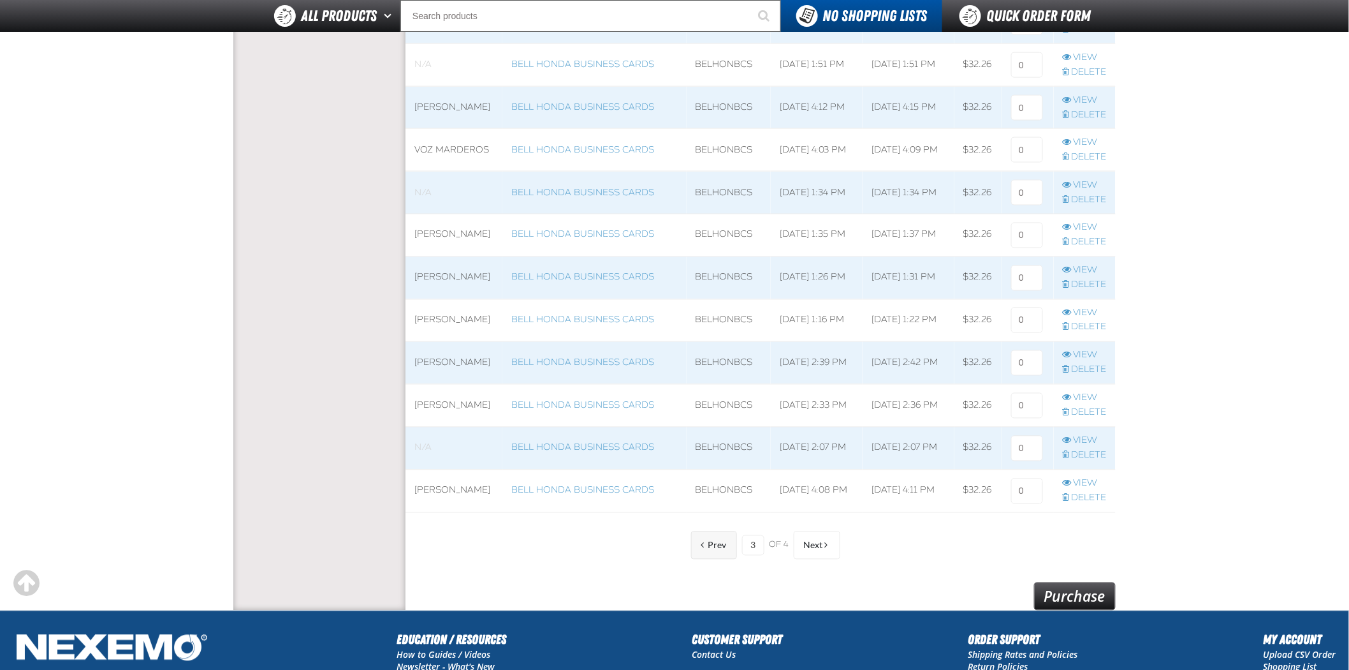 Image resolution: width=1349 pixels, height=670 pixels. I want to click on span: No Shopping Lists, so click(875, 16).